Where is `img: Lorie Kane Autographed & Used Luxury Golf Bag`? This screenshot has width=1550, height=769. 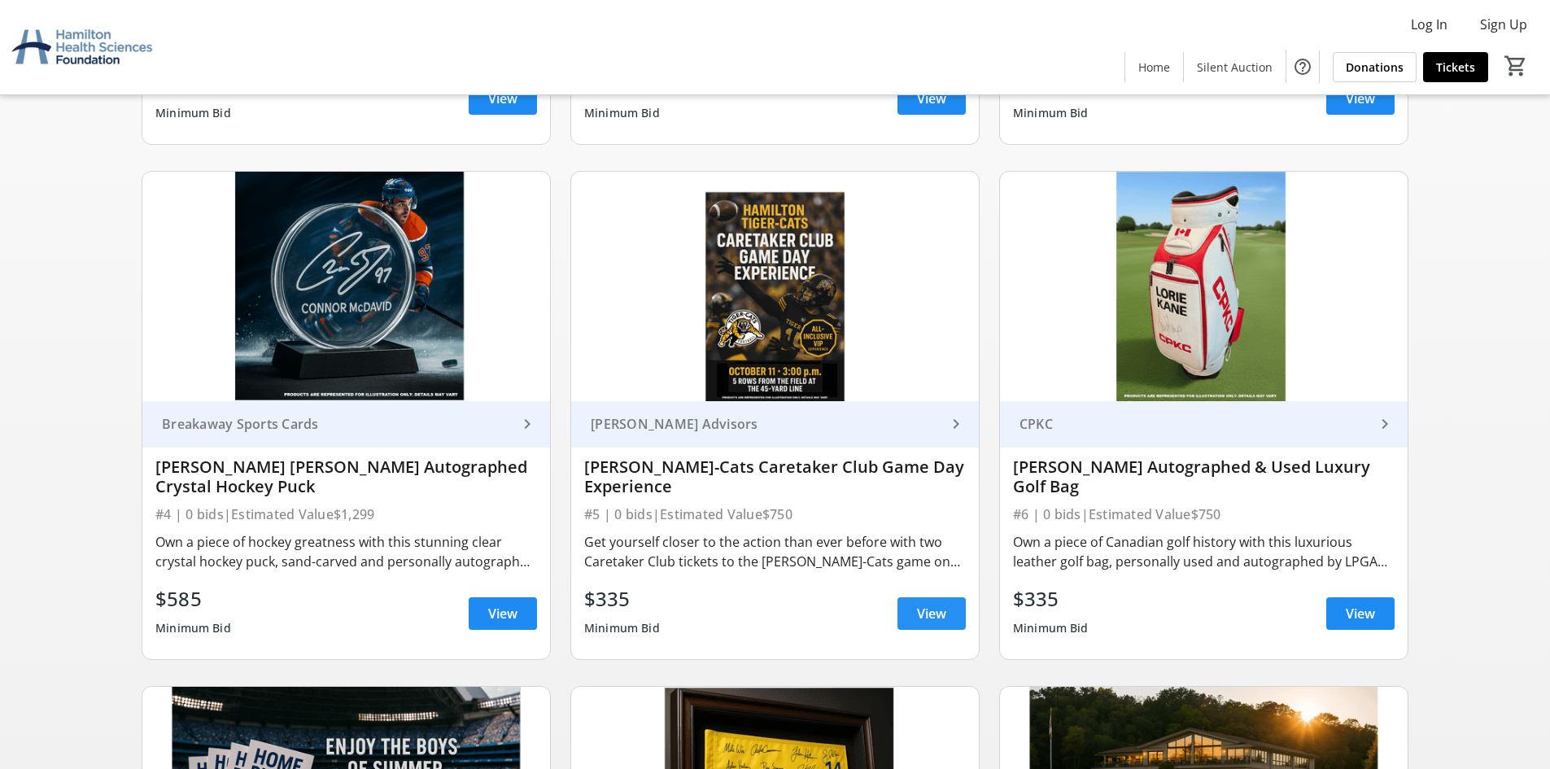
img: Lorie Kane Autographed & Used Luxury Golf Bag is located at coordinates (1203, 286).